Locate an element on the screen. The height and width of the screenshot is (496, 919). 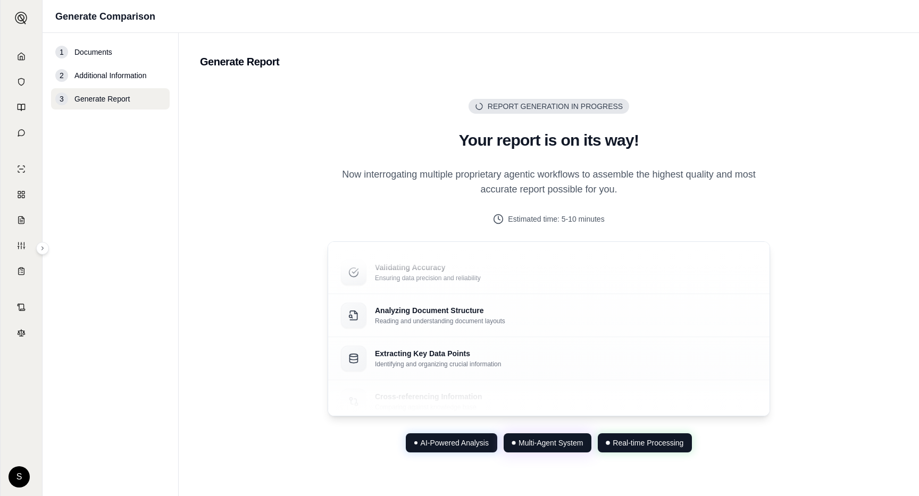
div: 2 is located at coordinates (62, 76).